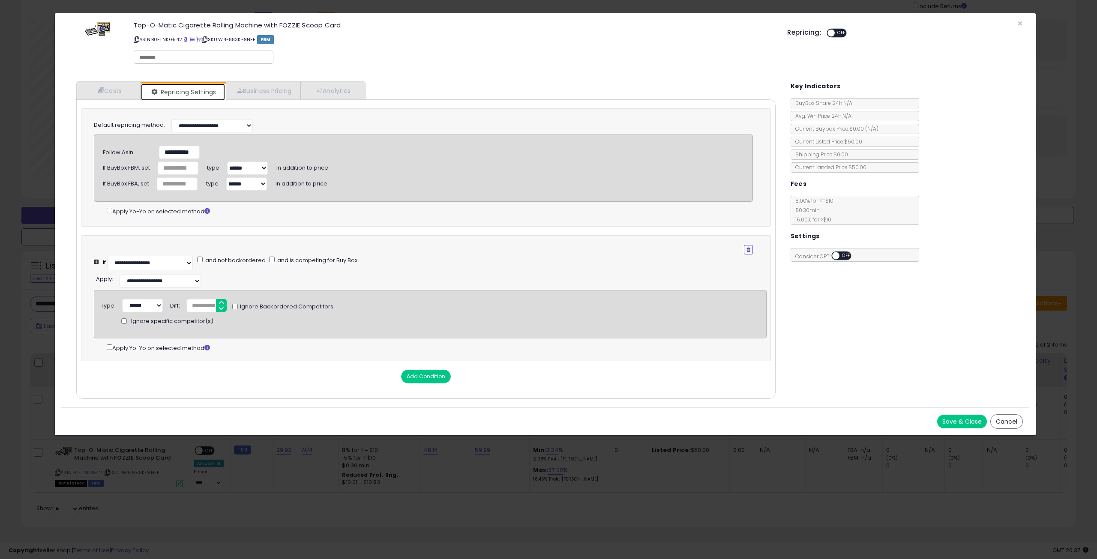 The image size is (1097, 559). Describe the element at coordinates (332, 90) in the screenshot. I see `a: Analytics` at that location.